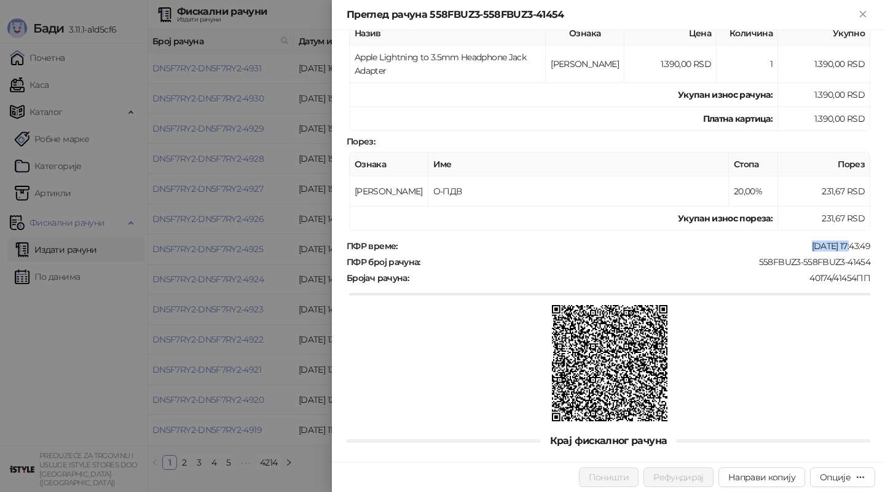 The image size is (885, 492). What do you see at coordinates (609, 477) in the screenshot?
I see `button: Поништи` at bounding box center [609, 477].